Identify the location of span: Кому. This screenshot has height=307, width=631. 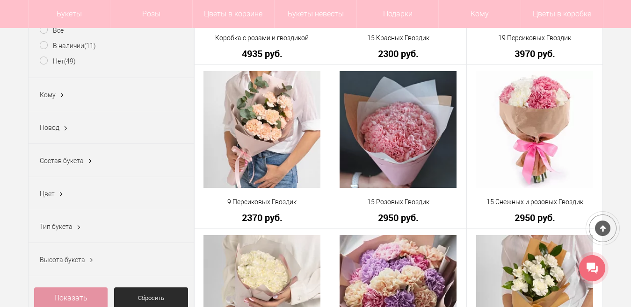
(48, 95).